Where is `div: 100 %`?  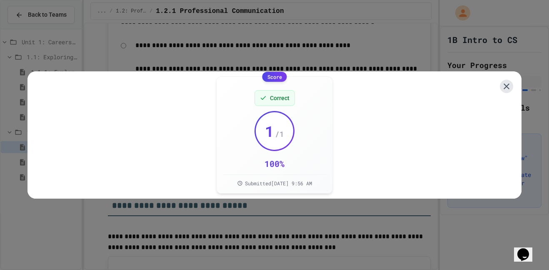
div: 100 % is located at coordinates (275, 163).